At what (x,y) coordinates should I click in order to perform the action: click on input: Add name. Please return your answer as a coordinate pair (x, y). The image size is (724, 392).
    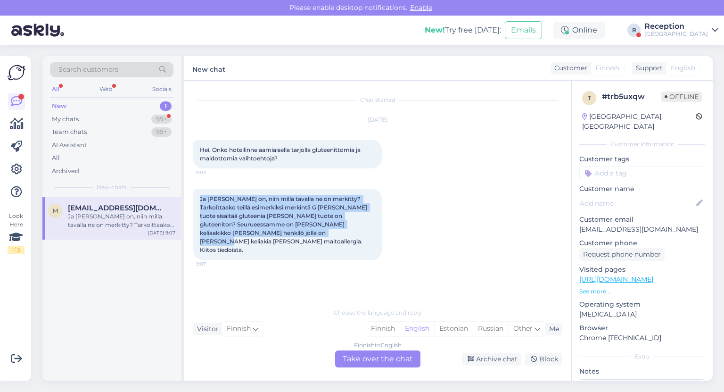
    Looking at the image, I should click on (637, 203).